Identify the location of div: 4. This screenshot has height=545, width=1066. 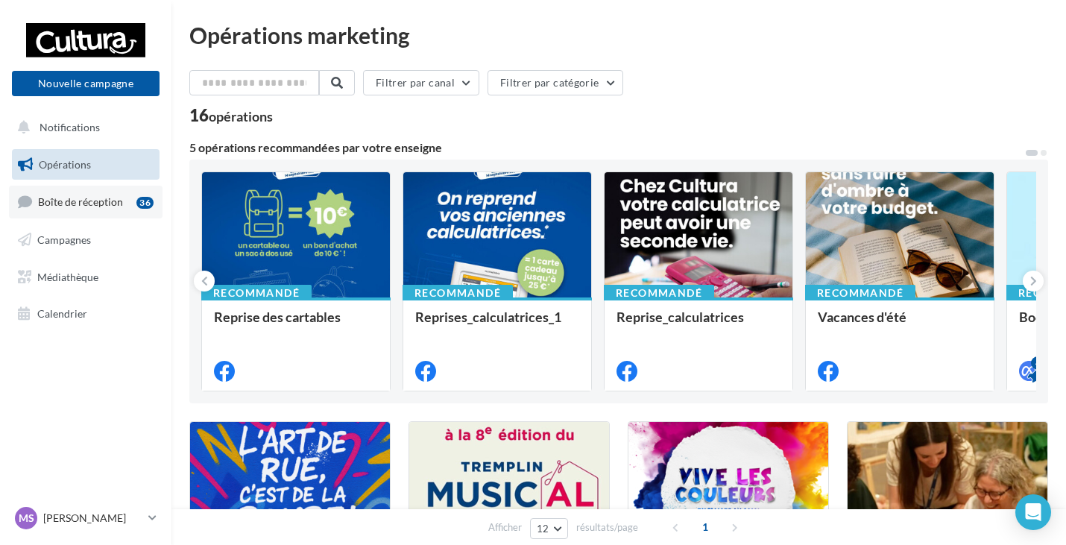
(1038, 363).